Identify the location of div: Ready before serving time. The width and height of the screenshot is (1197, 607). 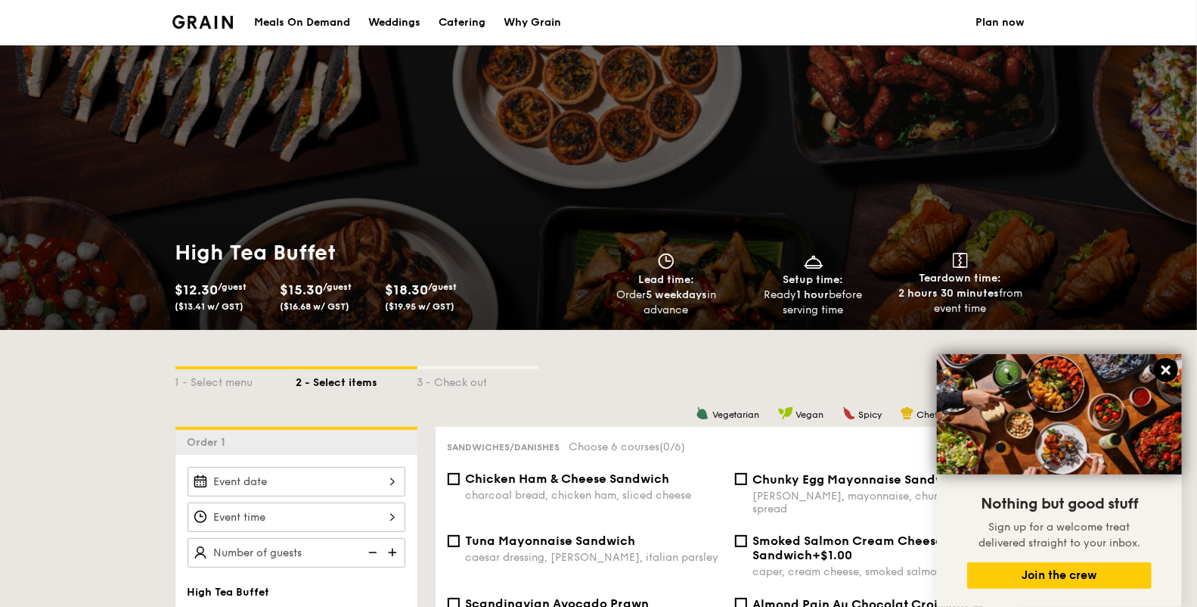
(813, 303).